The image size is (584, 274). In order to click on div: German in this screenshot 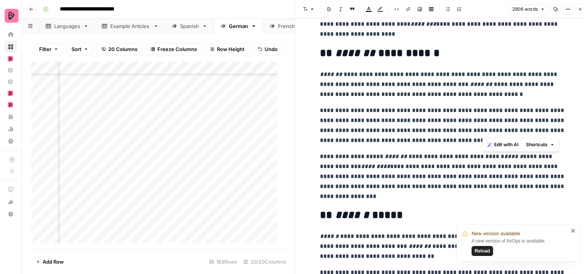, I will do `click(238, 26)`.